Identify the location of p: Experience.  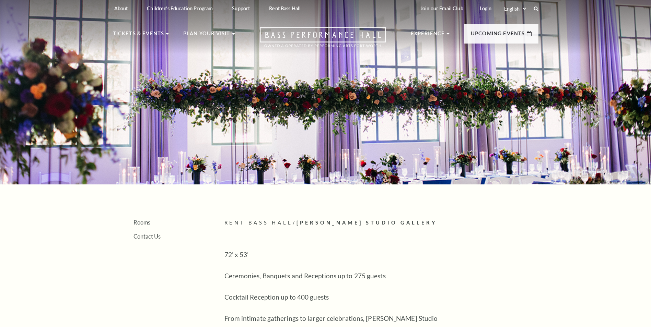
(428, 36).